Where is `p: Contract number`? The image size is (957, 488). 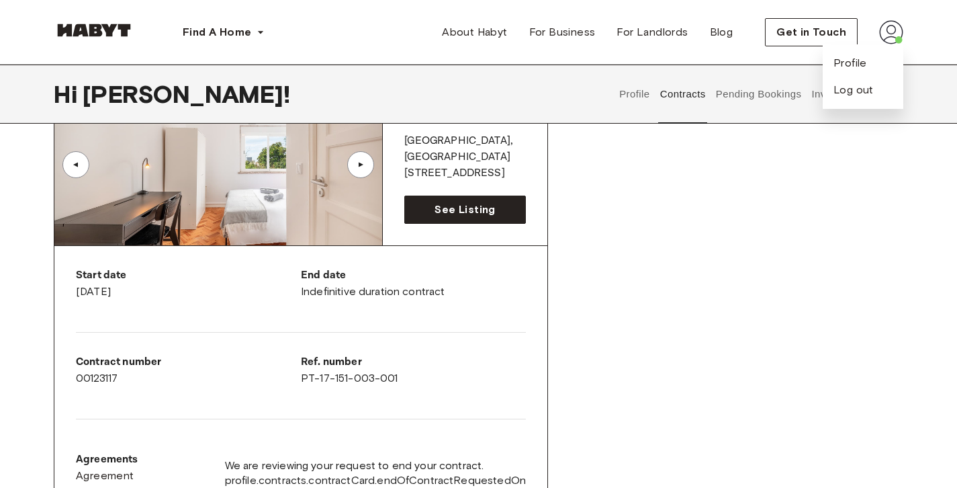 p: Contract number is located at coordinates (188, 362).